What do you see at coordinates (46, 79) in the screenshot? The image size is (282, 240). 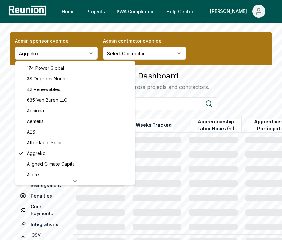 I see `span: 38 Degrees North` at bounding box center [46, 79].